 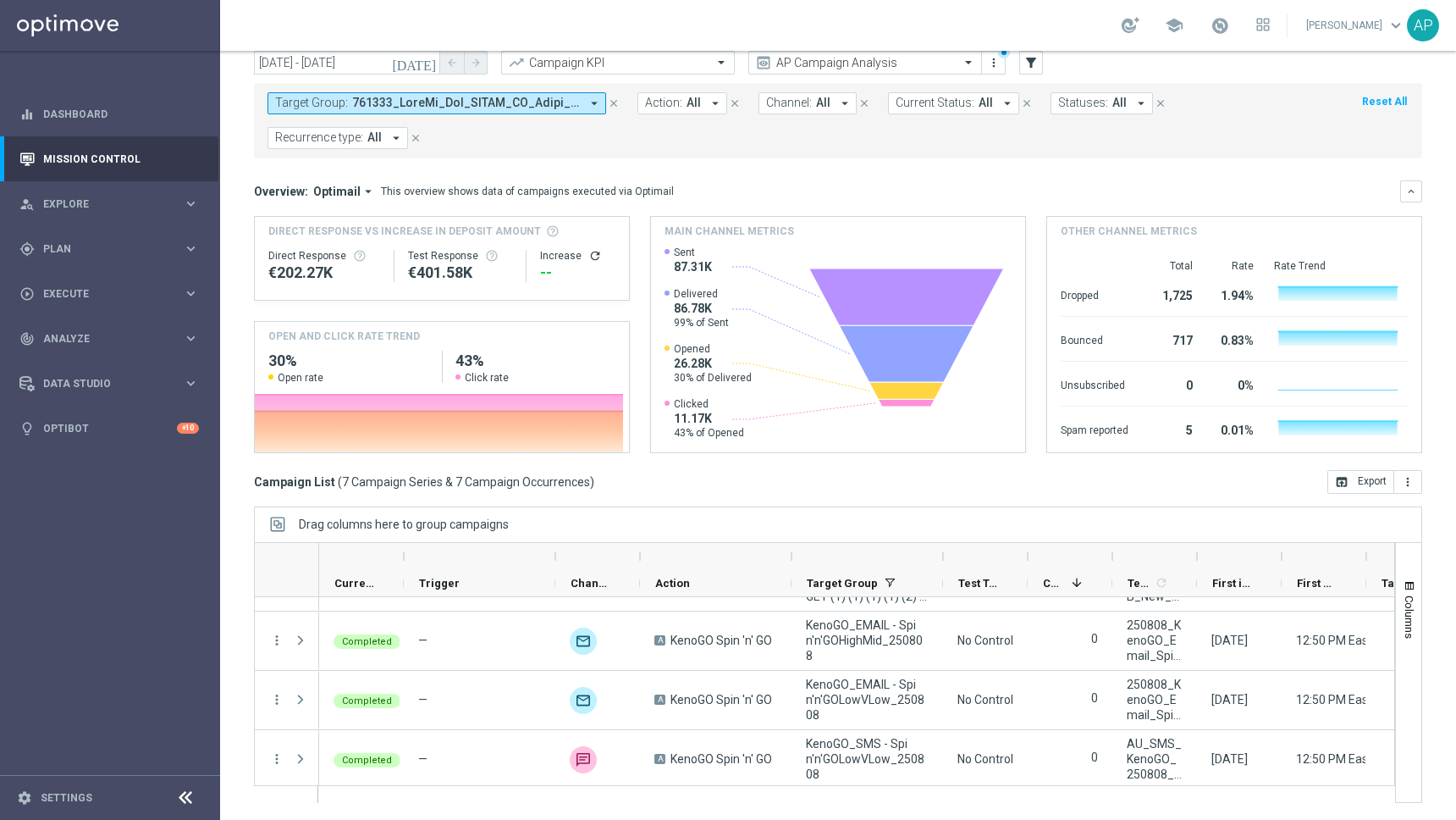 I want to click on span: Current Status, so click(x=355, y=583).